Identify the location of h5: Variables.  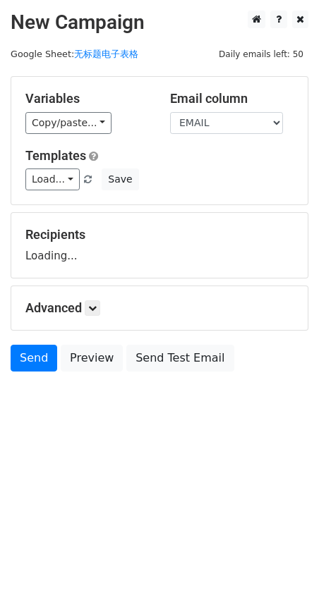
(87, 99).